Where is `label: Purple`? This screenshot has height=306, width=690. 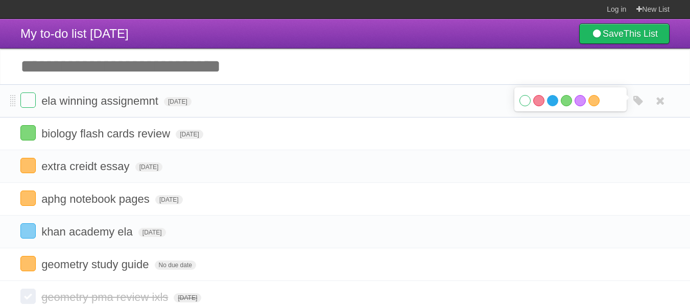 label: Purple is located at coordinates (580, 101).